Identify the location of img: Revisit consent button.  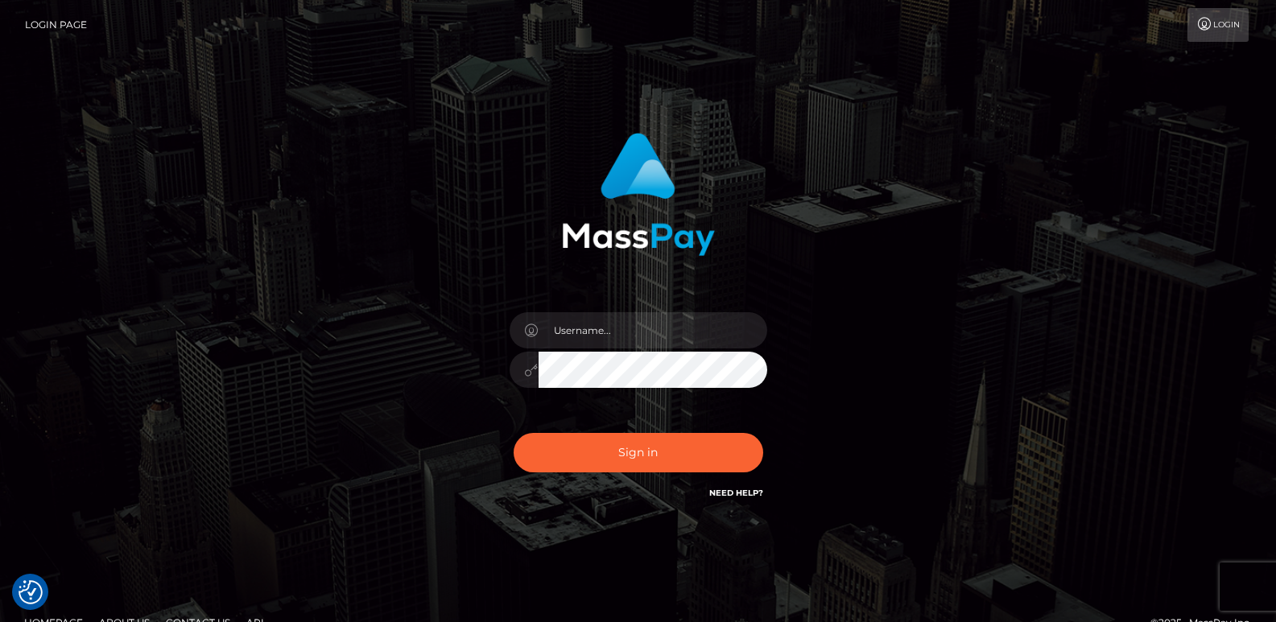
(31, 593).